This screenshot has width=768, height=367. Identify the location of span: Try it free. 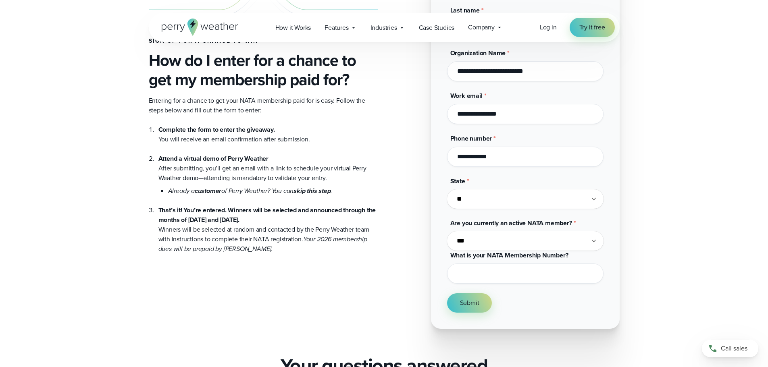
(592, 27).